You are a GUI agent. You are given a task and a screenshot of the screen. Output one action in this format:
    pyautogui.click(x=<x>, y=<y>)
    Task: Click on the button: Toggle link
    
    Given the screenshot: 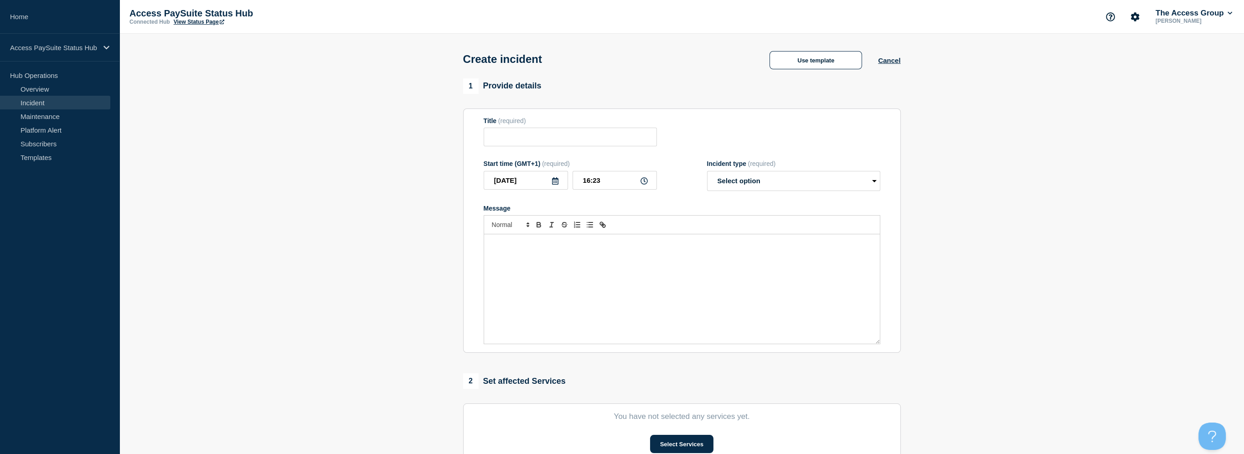 What is the action you would take?
    pyautogui.click(x=603, y=225)
    